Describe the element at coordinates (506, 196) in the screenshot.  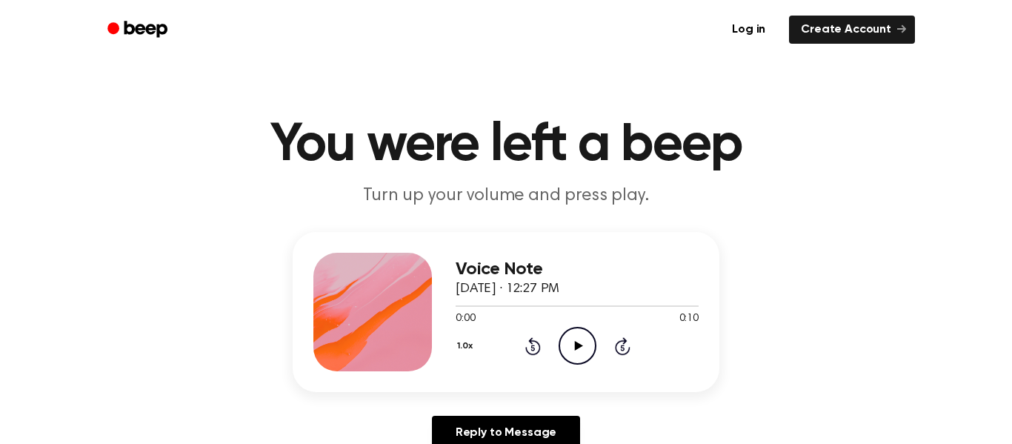
I see `p: Turn up your volume and press play.` at that location.